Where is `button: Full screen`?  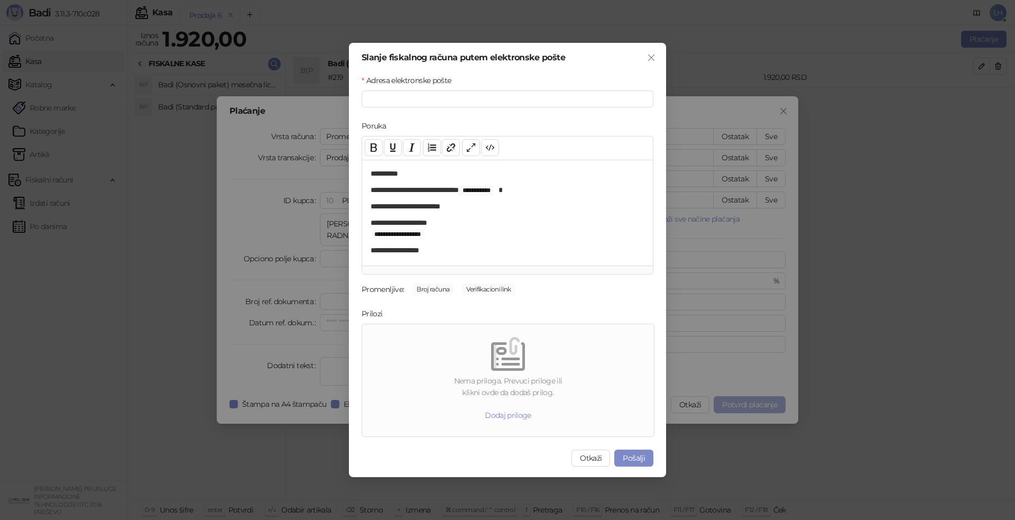 button: Full screen is located at coordinates (471, 147).